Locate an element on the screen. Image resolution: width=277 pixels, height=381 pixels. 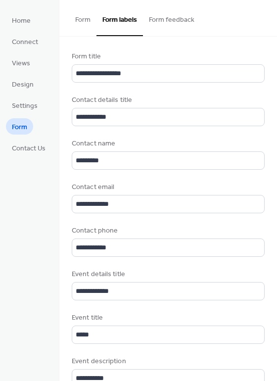
span: Settings is located at coordinates (25, 106).